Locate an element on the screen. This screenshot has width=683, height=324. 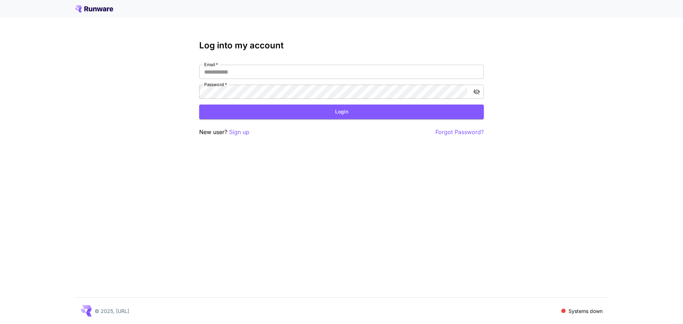
p: Sign up is located at coordinates (239, 132).